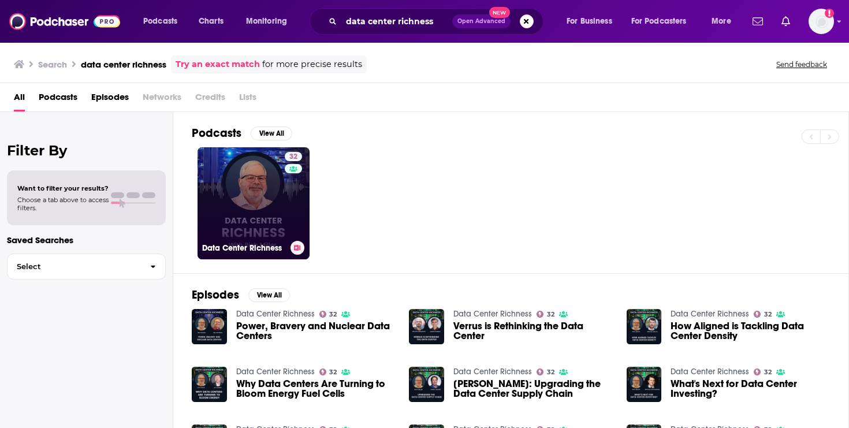 The width and height of the screenshot is (849, 428). What do you see at coordinates (802, 64) in the screenshot?
I see `button: Send feedback` at bounding box center [802, 64].